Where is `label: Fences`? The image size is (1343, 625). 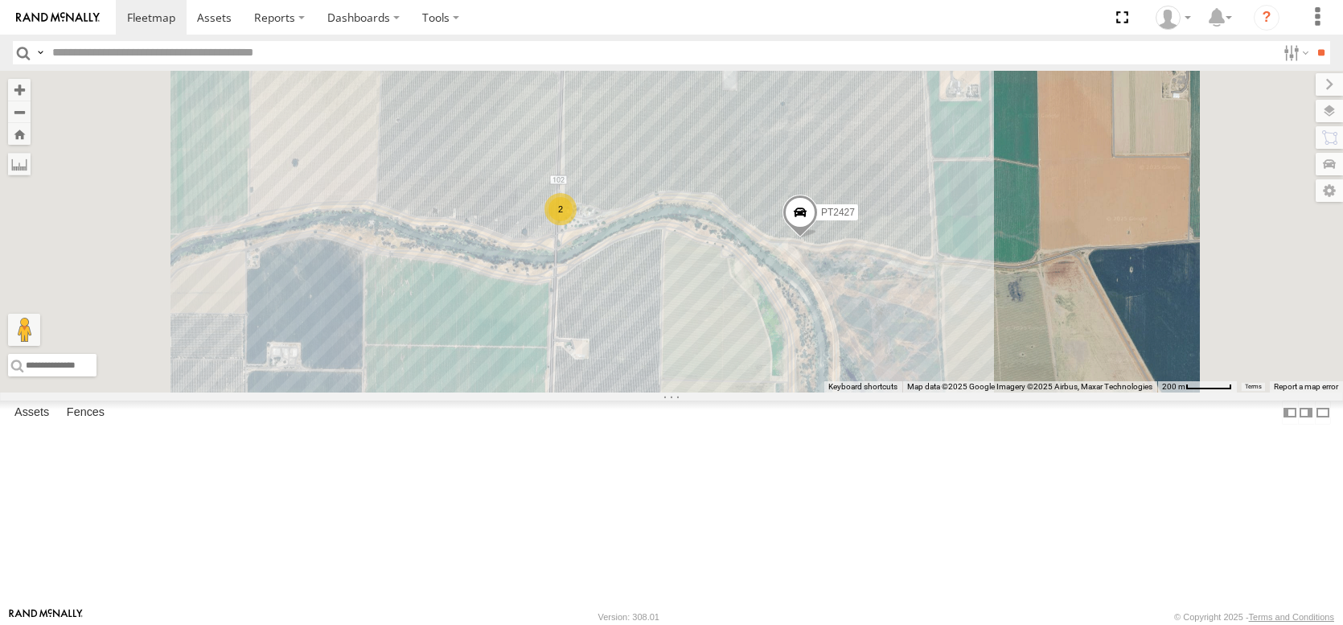
label: Fences is located at coordinates (85, 413).